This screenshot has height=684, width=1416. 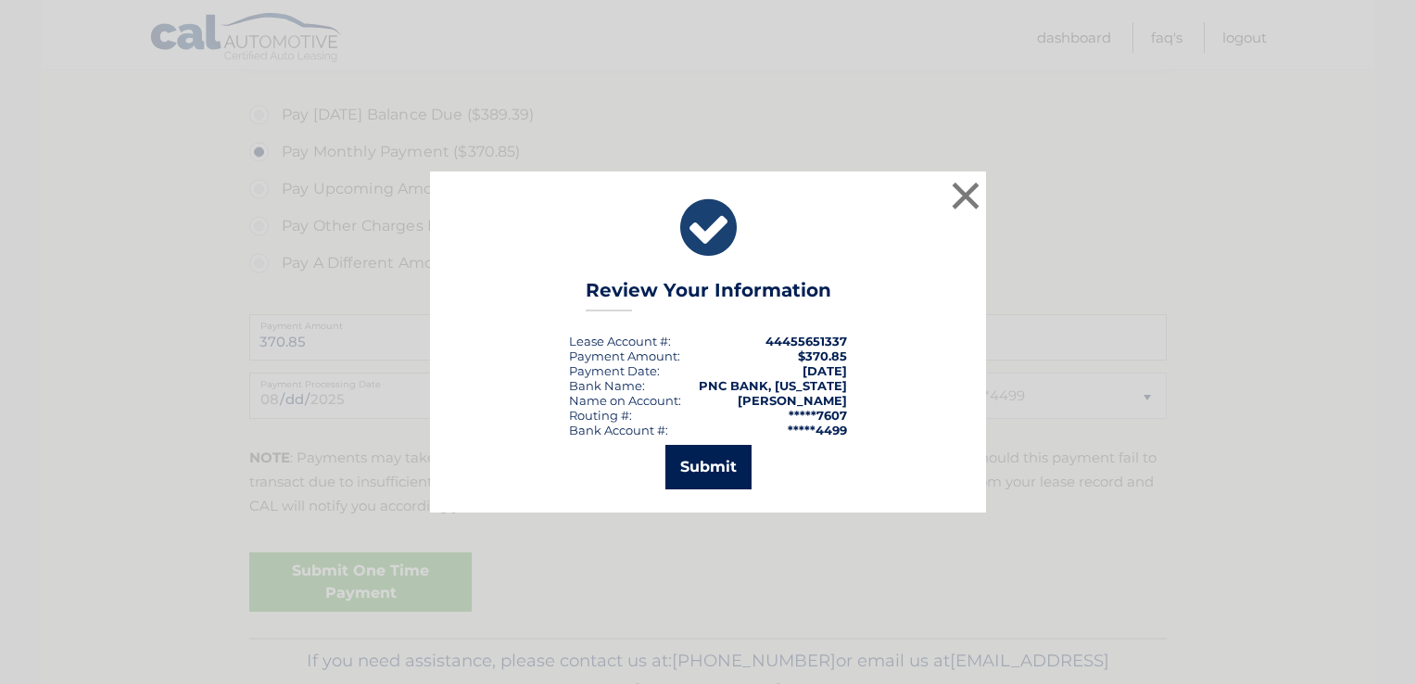 I want to click on div: Bank Name:, so click(x=607, y=385).